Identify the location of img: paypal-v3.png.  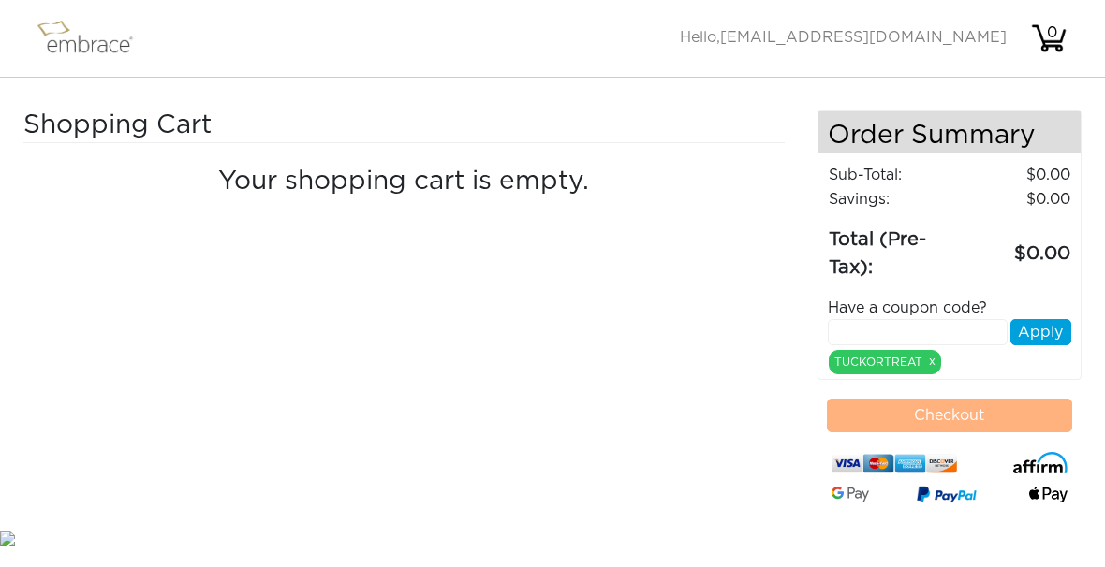
(947, 495).